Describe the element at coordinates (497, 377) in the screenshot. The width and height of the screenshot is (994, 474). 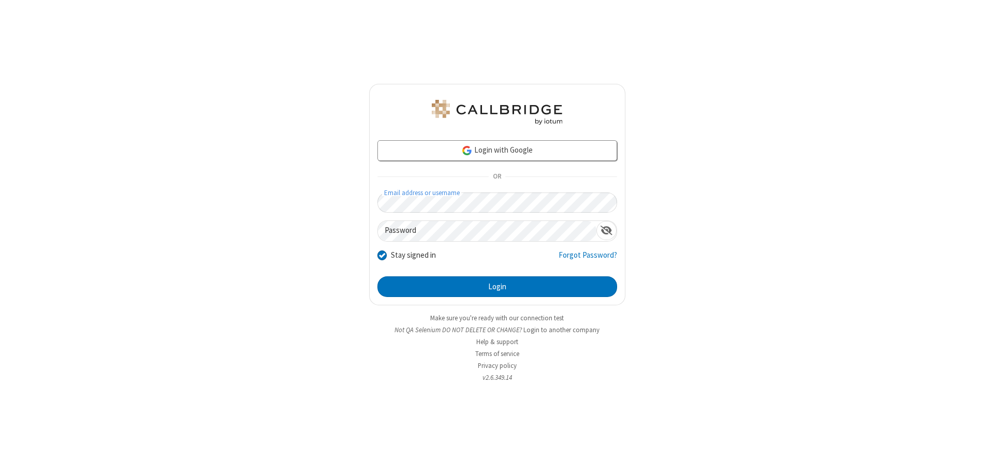
I see `li: v2.6.349.14` at that location.